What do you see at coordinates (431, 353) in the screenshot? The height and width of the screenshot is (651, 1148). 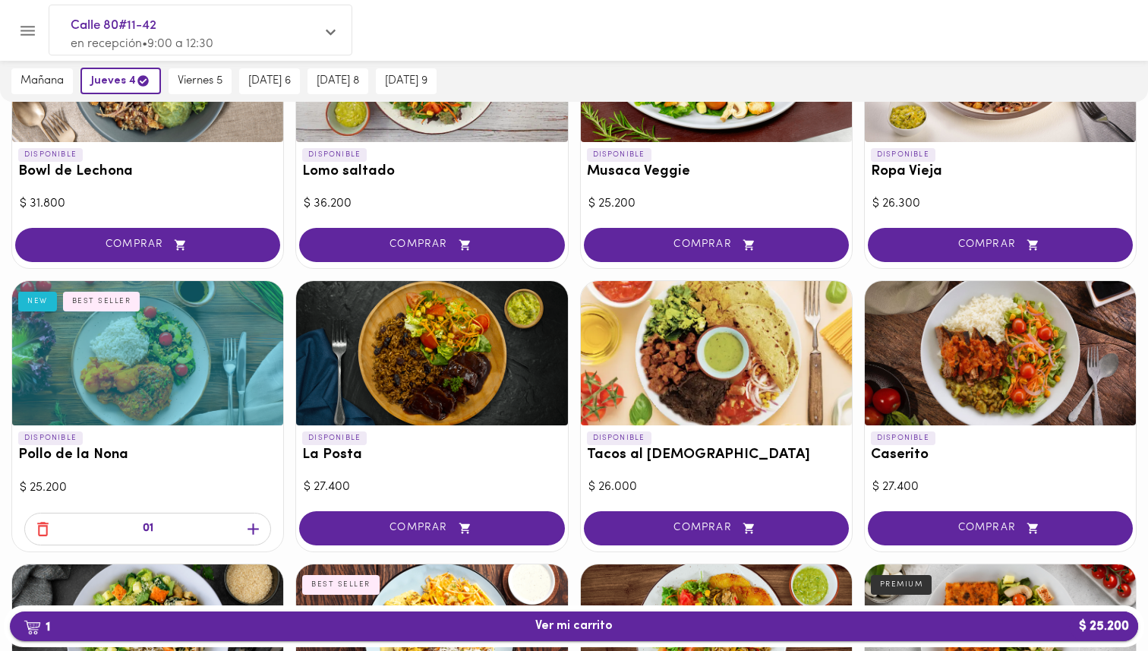 I see `div: La Posta` at bounding box center [431, 353].